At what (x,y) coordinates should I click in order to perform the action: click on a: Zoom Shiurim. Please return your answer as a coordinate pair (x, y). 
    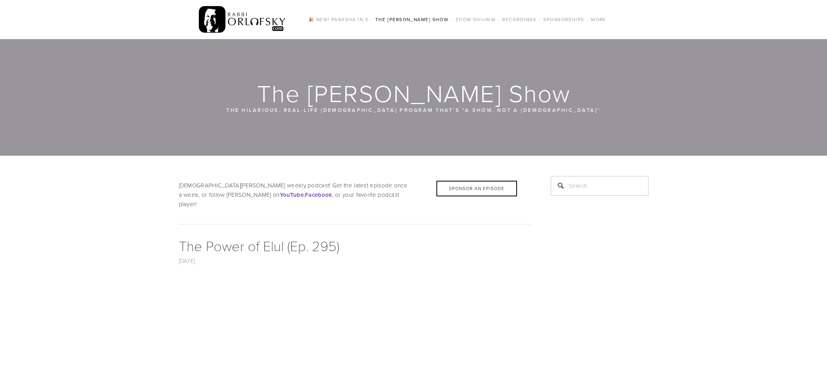
    Looking at the image, I should click on (476, 20).